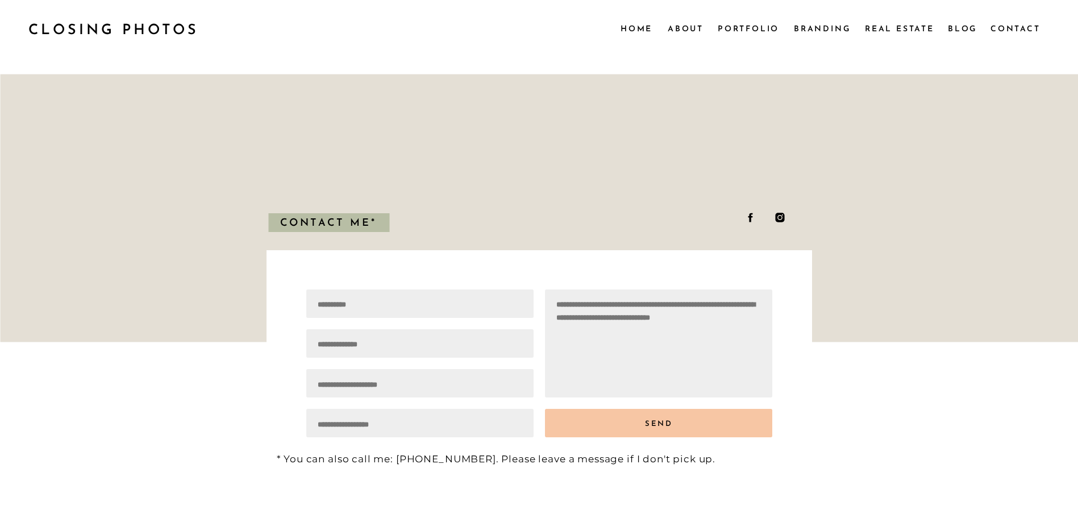 This screenshot has width=1078, height=530. What do you see at coordinates (685, 28) in the screenshot?
I see `nav: About` at bounding box center [685, 28].